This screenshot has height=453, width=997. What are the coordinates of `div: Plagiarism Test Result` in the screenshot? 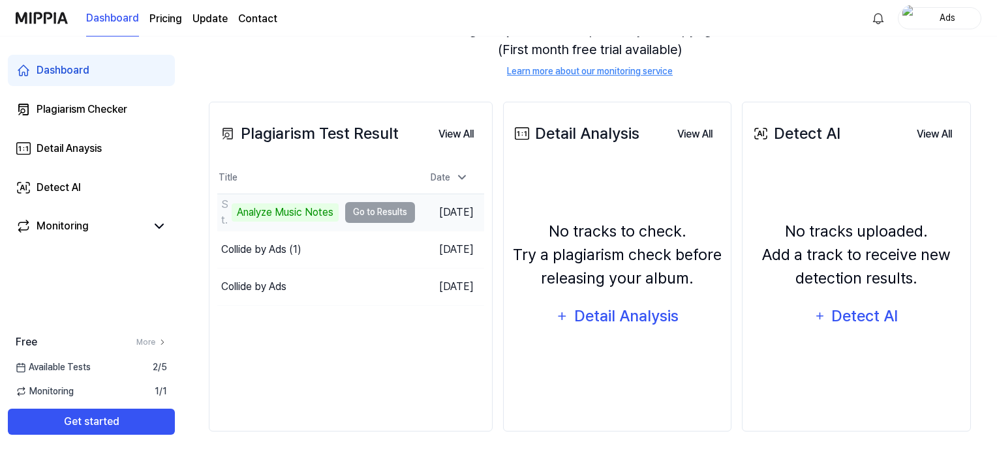 It's located at (308, 134).